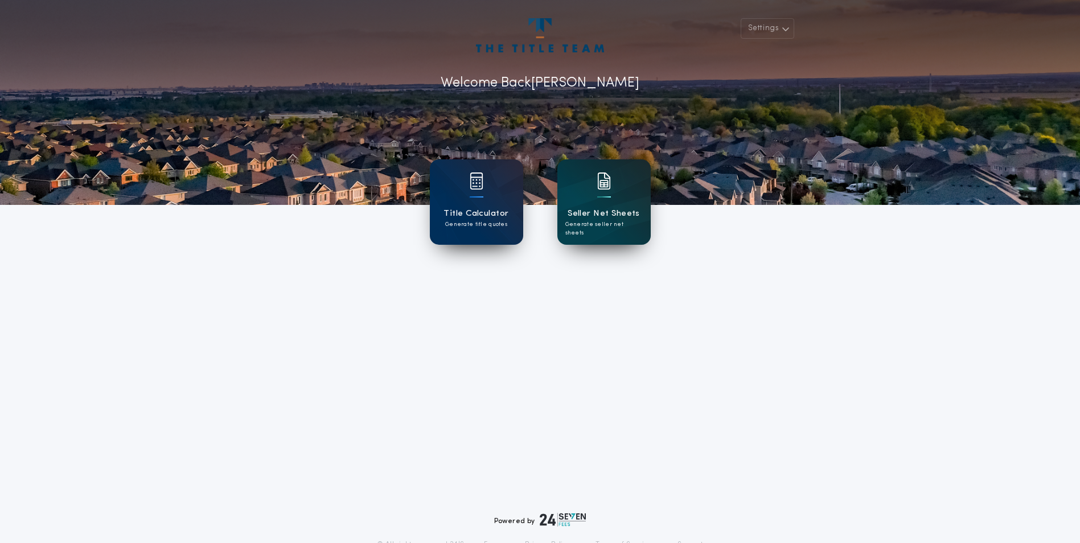  I want to click on p: Generate title quotes, so click(476, 224).